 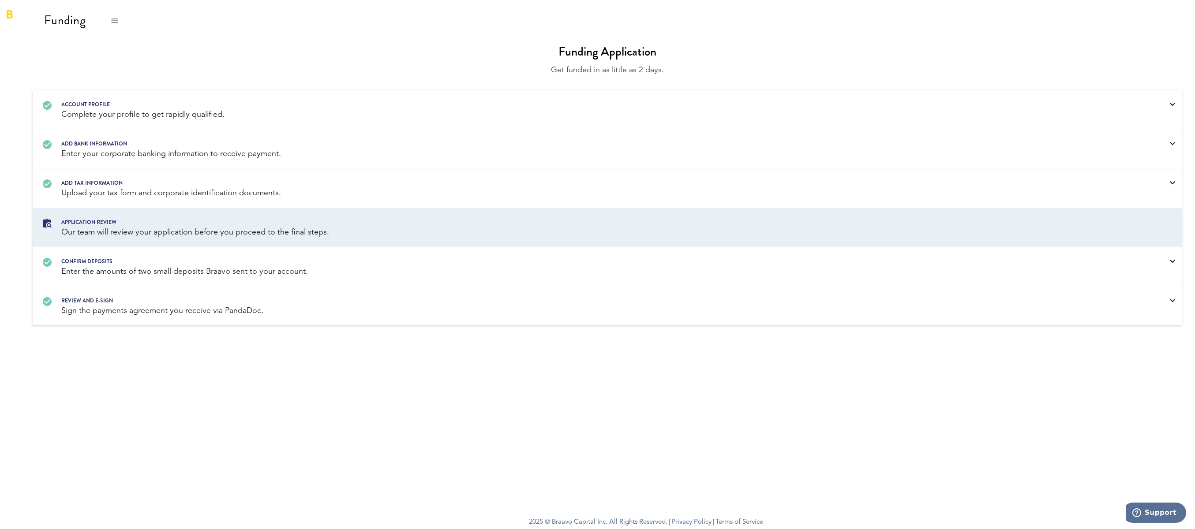 What do you see at coordinates (596, 301) in the screenshot?
I see `div: REVIEW AND E-SIGN` at bounding box center [596, 301].